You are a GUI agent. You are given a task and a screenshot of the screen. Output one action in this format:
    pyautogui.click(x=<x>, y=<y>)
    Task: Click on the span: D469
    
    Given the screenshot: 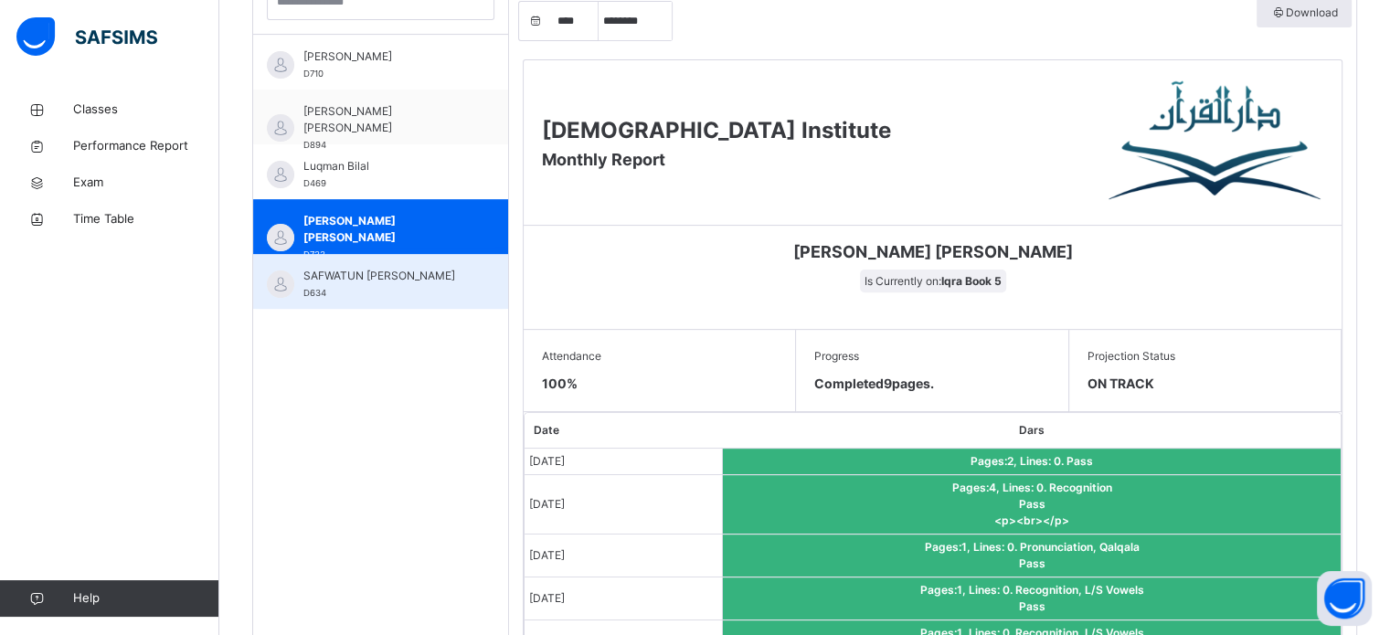 What is the action you would take?
    pyautogui.click(x=314, y=183)
    